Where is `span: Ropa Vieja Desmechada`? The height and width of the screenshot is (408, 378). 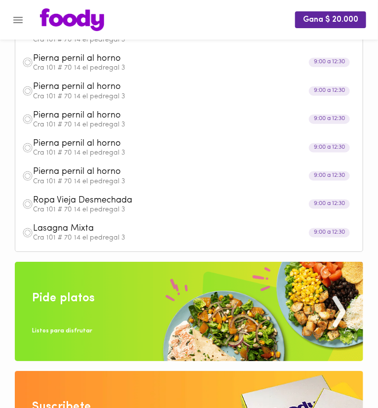 span: Ropa Vieja Desmechada is located at coordinates (177, 201).